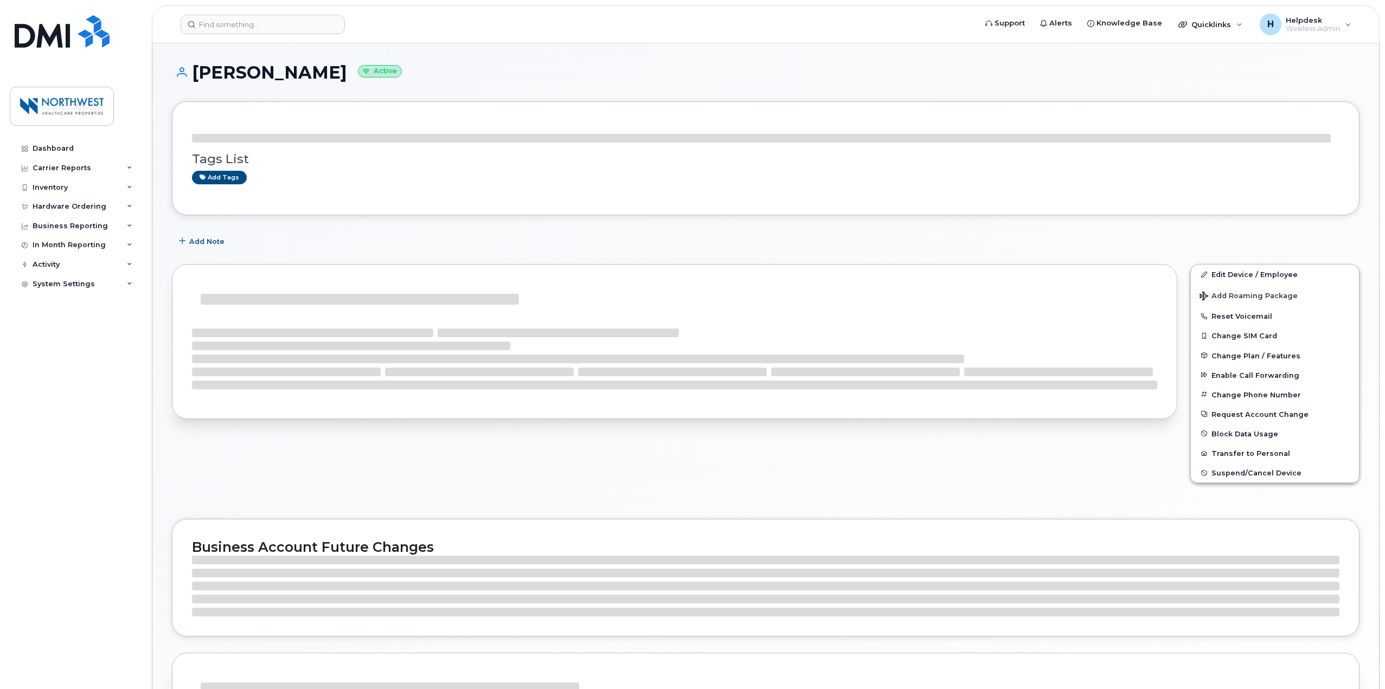 This screenshot has width=1385, height=689. I want to click on button: Add Note, so click(203, 241).